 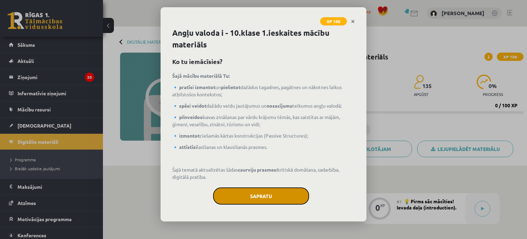 I want to click on a: Close, so click(x=353, y=21).